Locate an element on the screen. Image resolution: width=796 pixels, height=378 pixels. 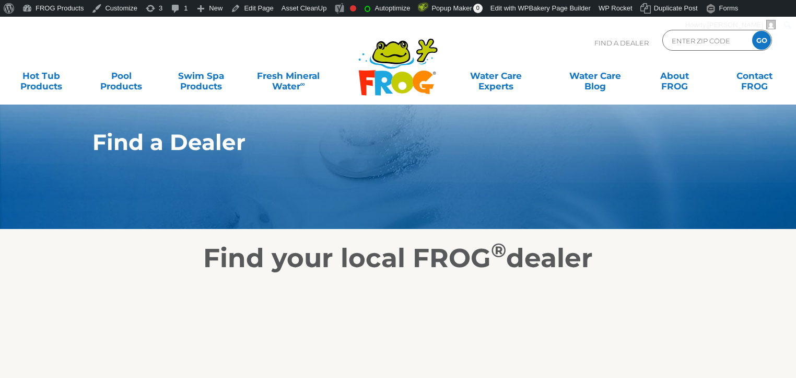
a: Water CareExperts is located at coordinates (496, 76).